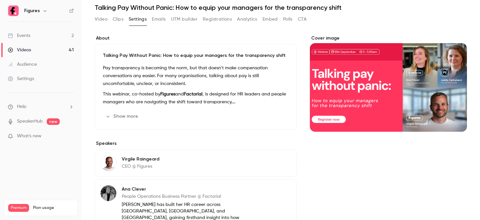 The height and width of the screenshot is (220, 480). What do you see at coordinates (196, 163) in the screenshot?
I see `div: Virgile RaingeardVirgile RaingeardCEO @ Figures` at bounding box center [196, 163].